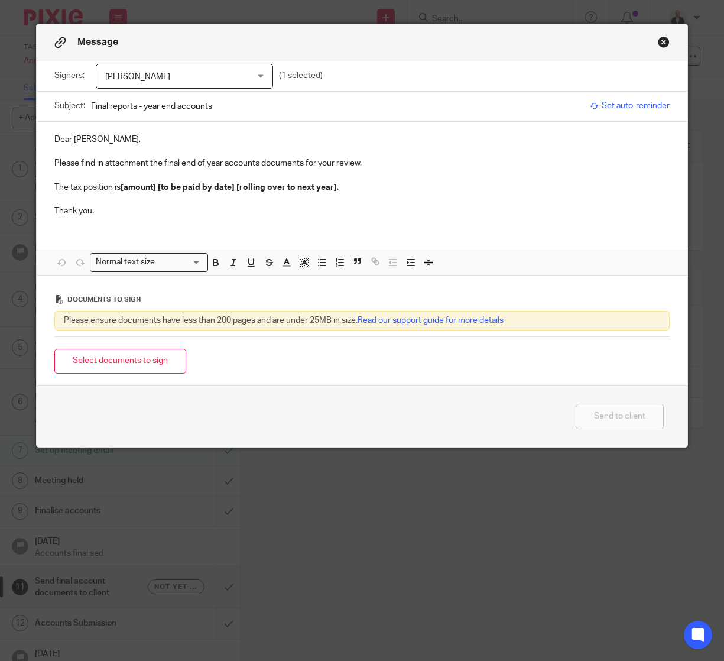 The width and height of the screenshot is (724, 661). I want to click on strong: [amount] [to be paid by date] [rolling over to next year], so click(229, 187).